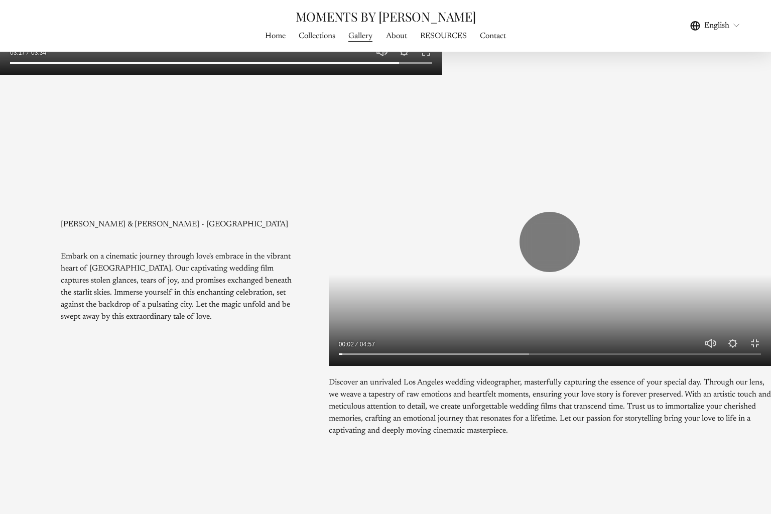  Describe the element at coordinates (493, 36) in the screenshot. I see `a: Contact` at that location.